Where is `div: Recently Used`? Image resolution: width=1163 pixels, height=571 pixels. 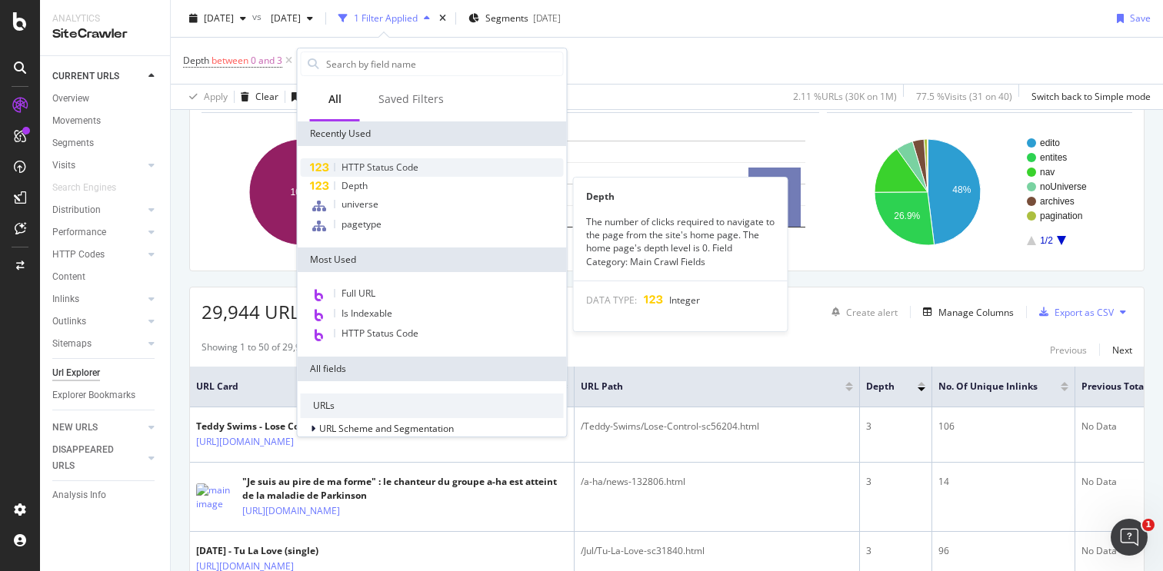
div: Recently Used is located at coordinates (432, 134).